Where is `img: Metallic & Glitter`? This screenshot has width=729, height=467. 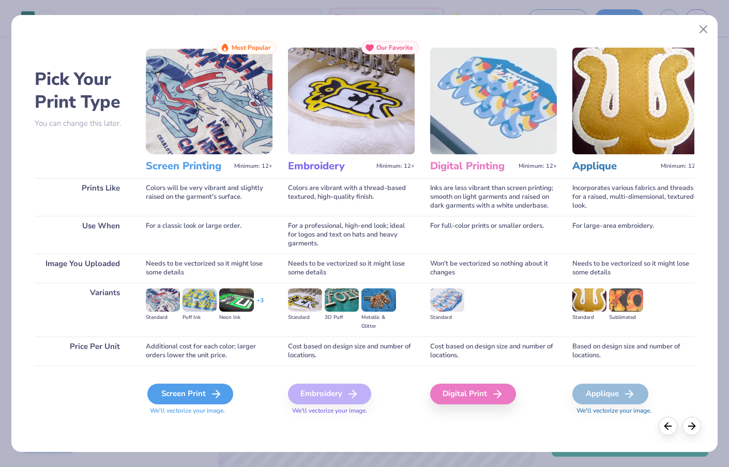 img: Metallic & Glitter is located at coordinates (379, 299).